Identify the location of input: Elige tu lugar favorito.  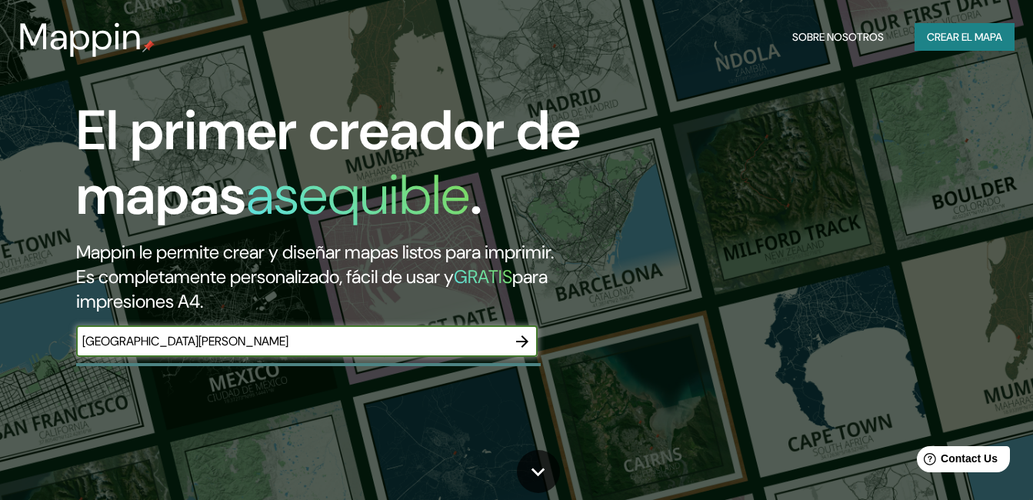
(292, 341).